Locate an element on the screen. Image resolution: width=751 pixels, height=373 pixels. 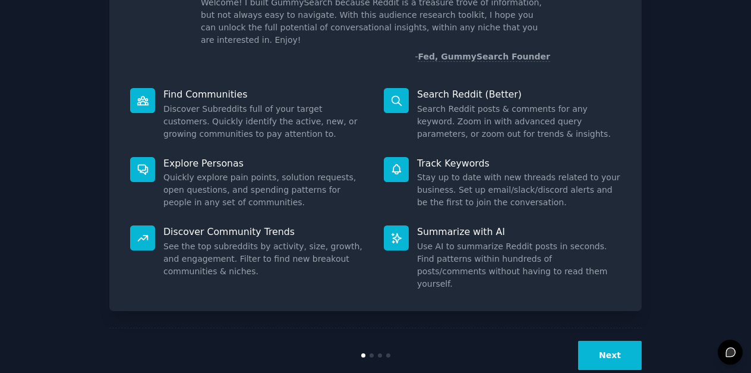
p: Track Keywords is located at coordinates (519, 163).